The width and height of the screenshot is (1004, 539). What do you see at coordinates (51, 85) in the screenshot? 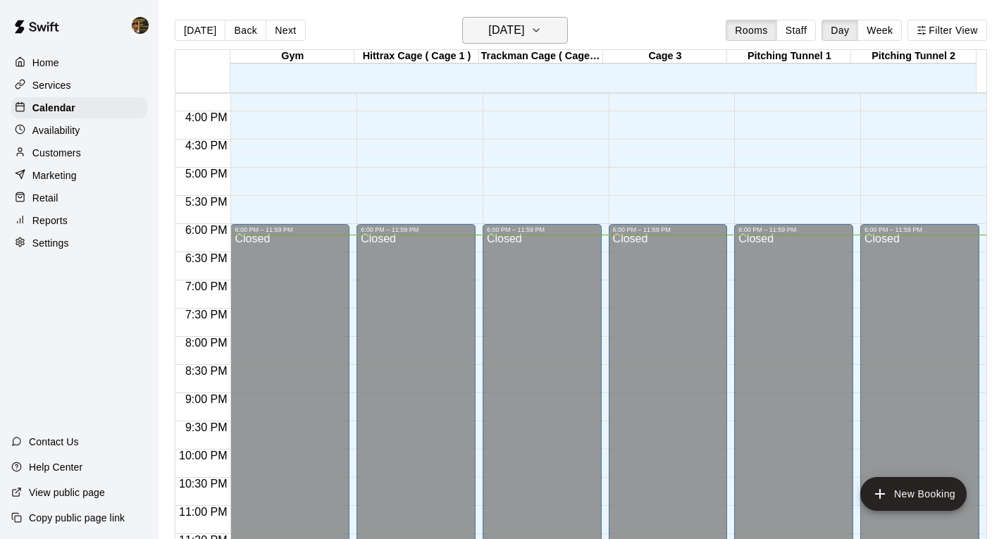
I see `p: Services` at bounding box center [51, 85].